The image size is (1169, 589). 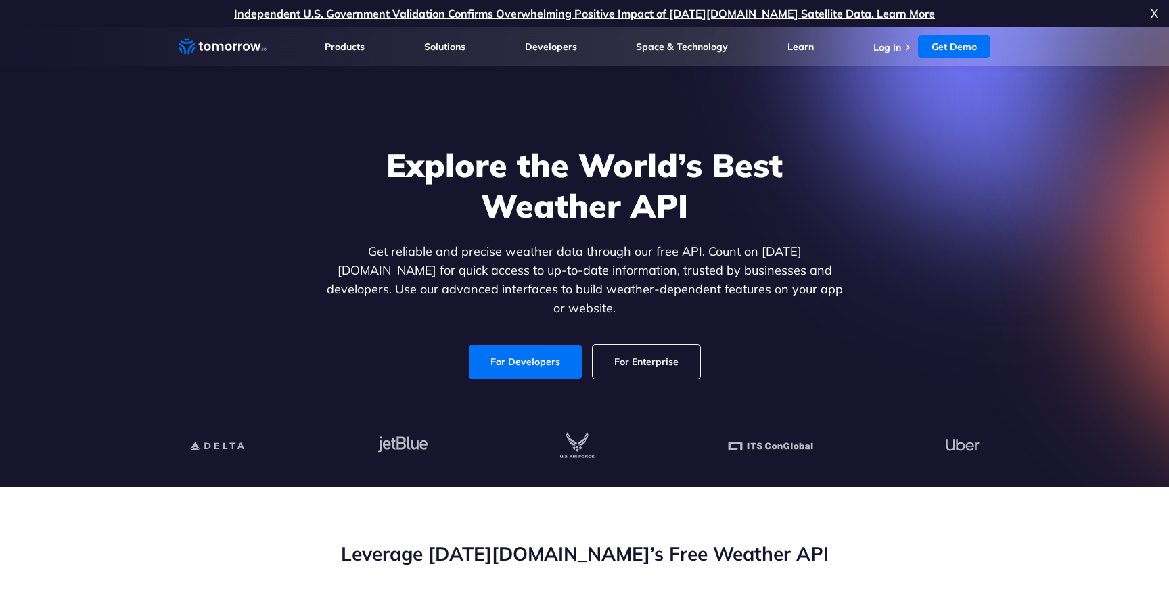 I want to click on h1: Explore the World’s Best Weather API, so click(x=585, y=185).